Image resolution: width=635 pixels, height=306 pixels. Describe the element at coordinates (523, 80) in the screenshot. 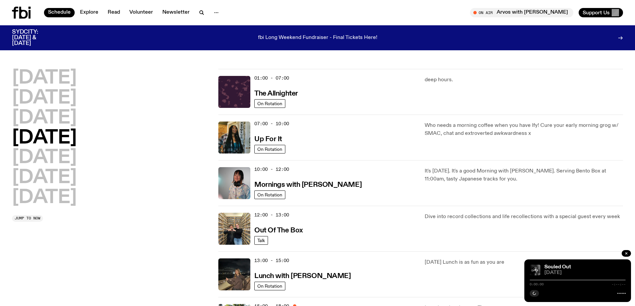

I see `p: deep hours.` at that location.